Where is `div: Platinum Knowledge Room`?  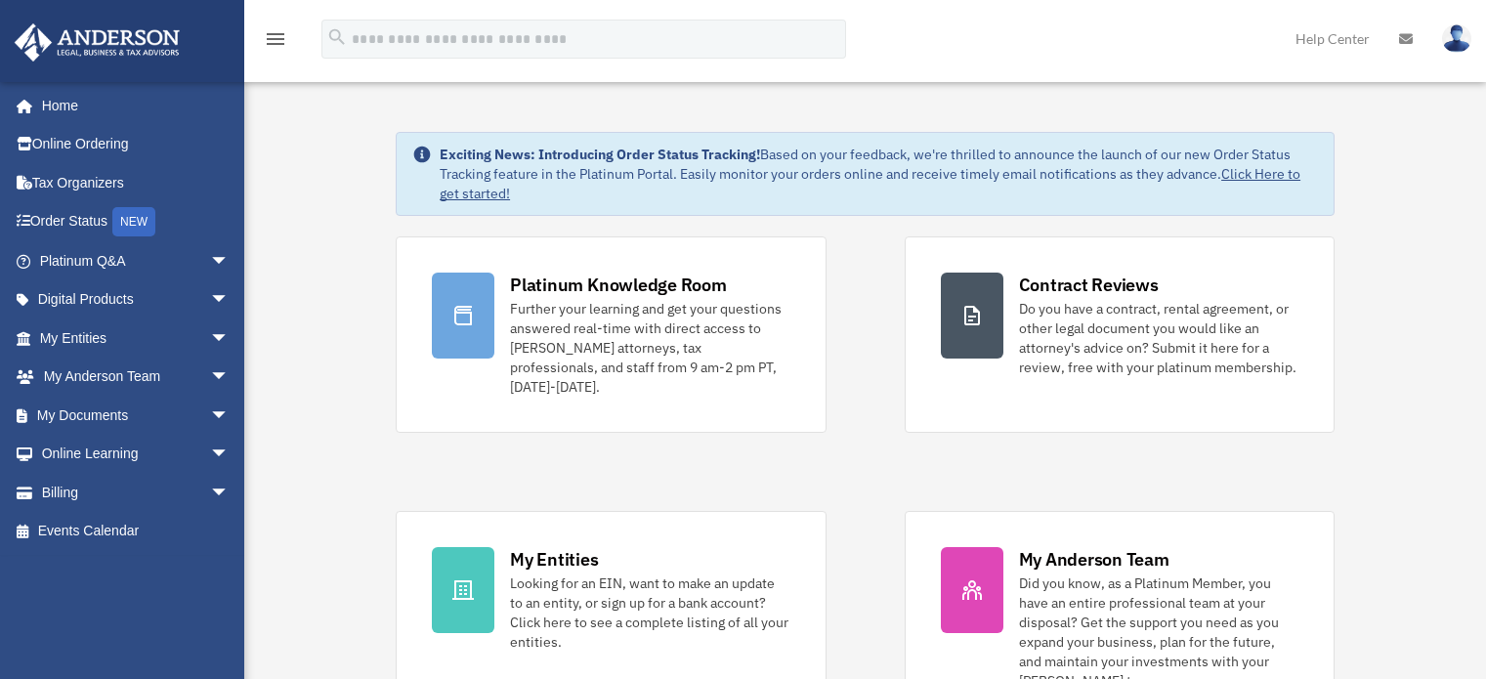
div: Platinum Knowledge Room is located at coordinates (618, 284).